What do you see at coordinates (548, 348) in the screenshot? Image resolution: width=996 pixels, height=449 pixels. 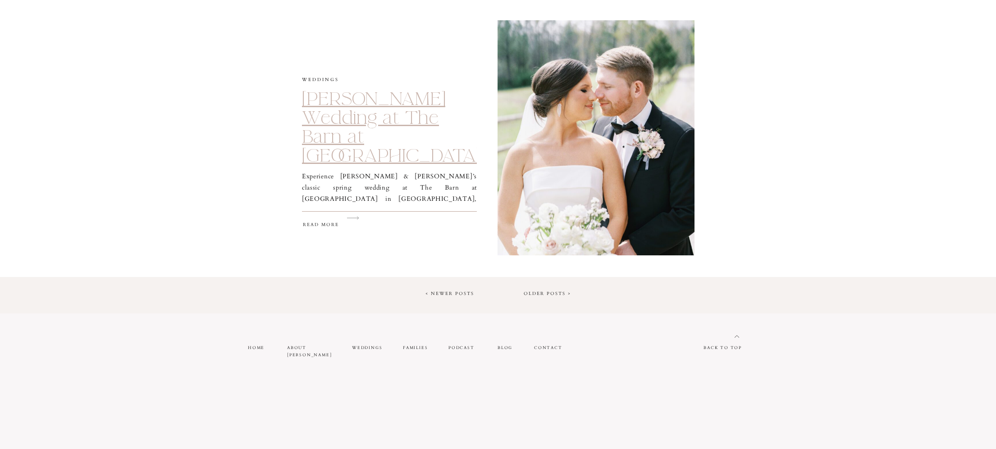 I see `a: contact` at bounding box center [548, 348].